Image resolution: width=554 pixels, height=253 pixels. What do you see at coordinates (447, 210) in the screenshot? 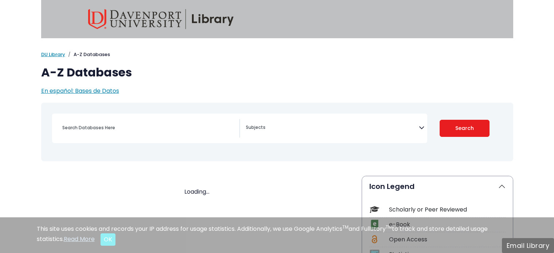
I see `div: Scholarly or Peer Reviewed` at bounding box center [447, 210].